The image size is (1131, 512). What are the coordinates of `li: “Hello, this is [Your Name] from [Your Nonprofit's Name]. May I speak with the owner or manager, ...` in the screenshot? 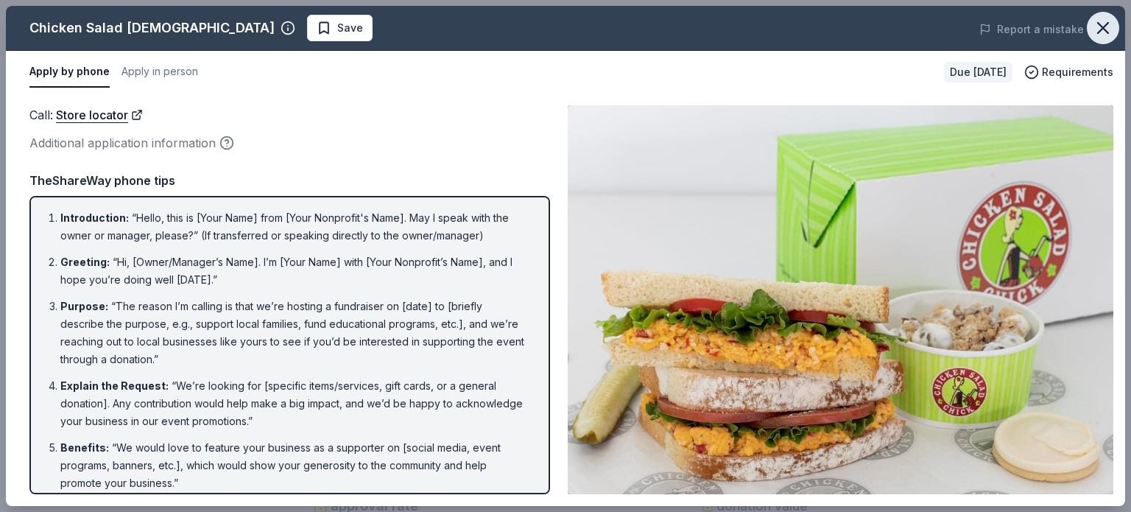 It's located at (294, 227).